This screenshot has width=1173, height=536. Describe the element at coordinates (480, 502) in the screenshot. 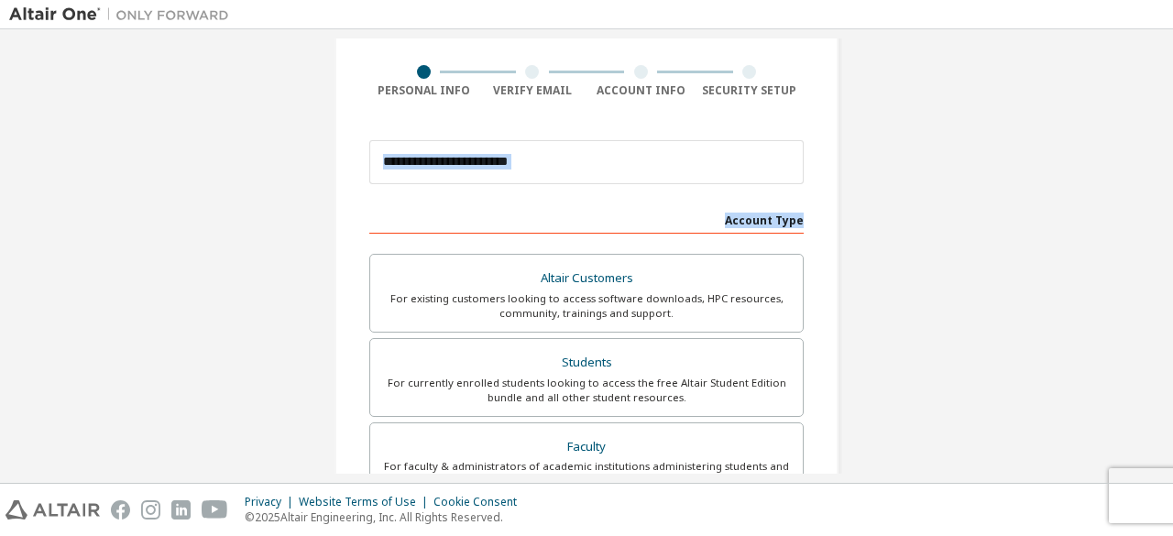

I see `div: Cookie Consent` at that location.